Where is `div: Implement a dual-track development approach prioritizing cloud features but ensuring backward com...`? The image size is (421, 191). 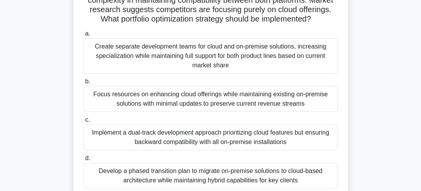 div: Implement a dual-track development approach prioritizing cloud features but ensuring backward com... is located at coordinates (211, 138).